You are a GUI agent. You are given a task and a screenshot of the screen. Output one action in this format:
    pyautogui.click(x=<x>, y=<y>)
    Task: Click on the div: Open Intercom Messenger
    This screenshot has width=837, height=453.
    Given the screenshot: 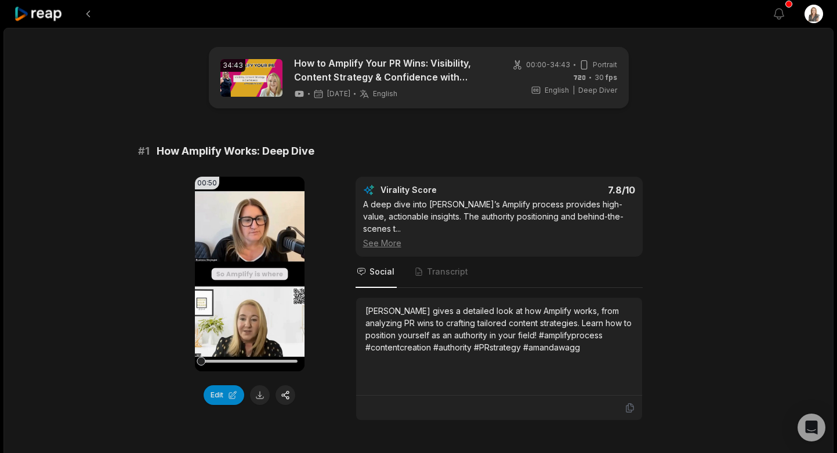 What is the action you would take?
    pyautogui.click(x=811, y=428)
    